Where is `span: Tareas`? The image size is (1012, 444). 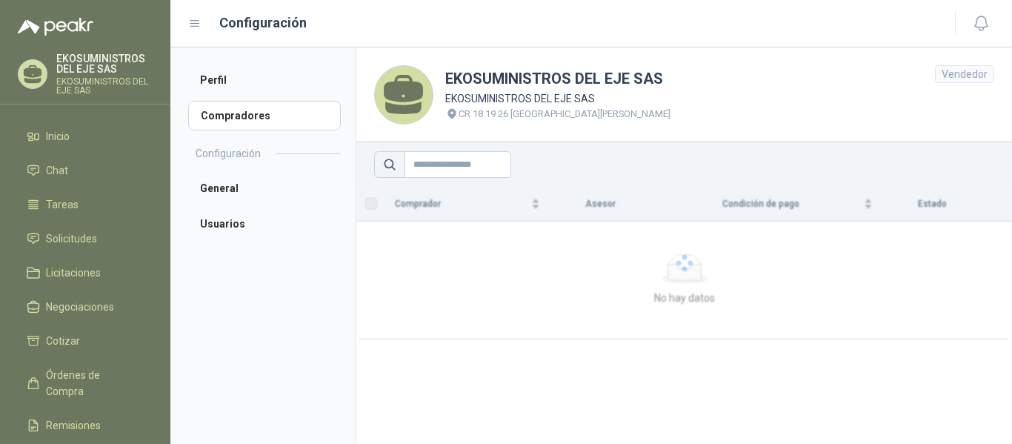 span: Tareas is located at coordinates (62, 204).